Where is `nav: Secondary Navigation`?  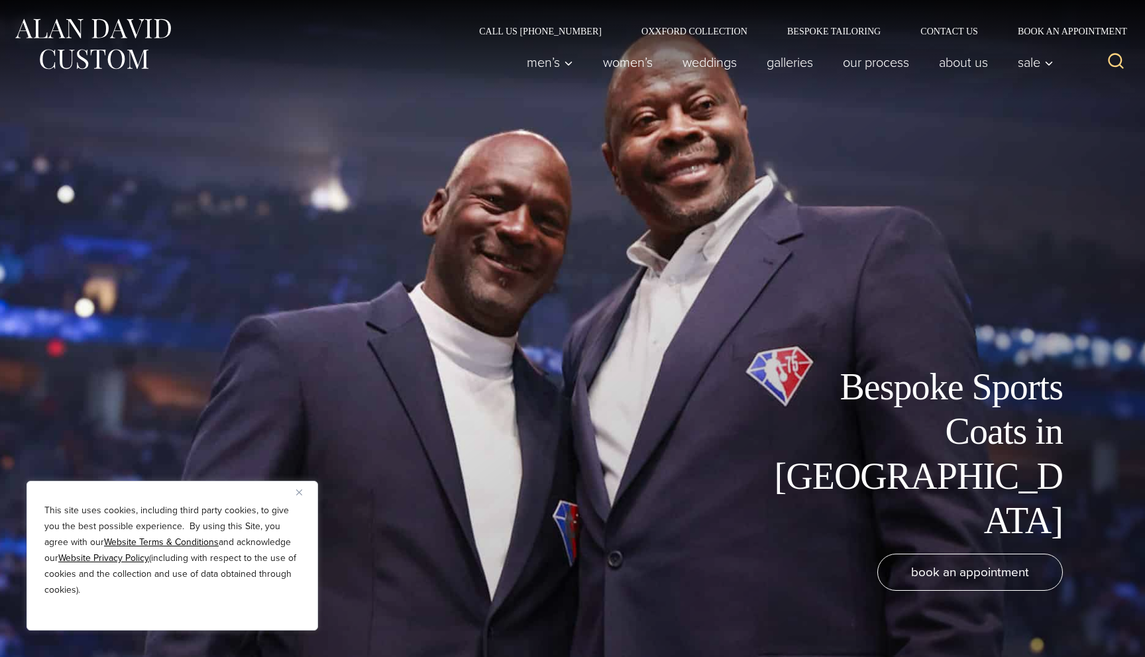 nav: Secondary Navigation is located at coordinates (795, 31).